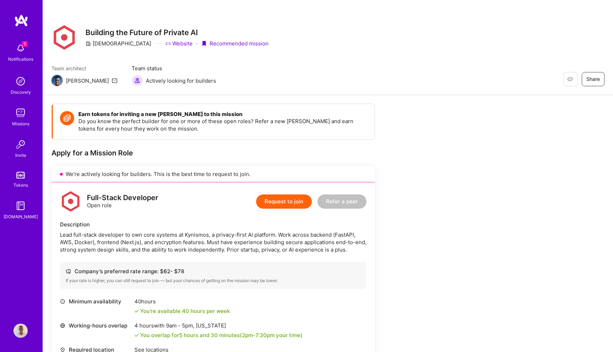  Describe the element at coordinates (182, 311) in the screenshot. I see `div: You're available 40 hours per week` at that location.